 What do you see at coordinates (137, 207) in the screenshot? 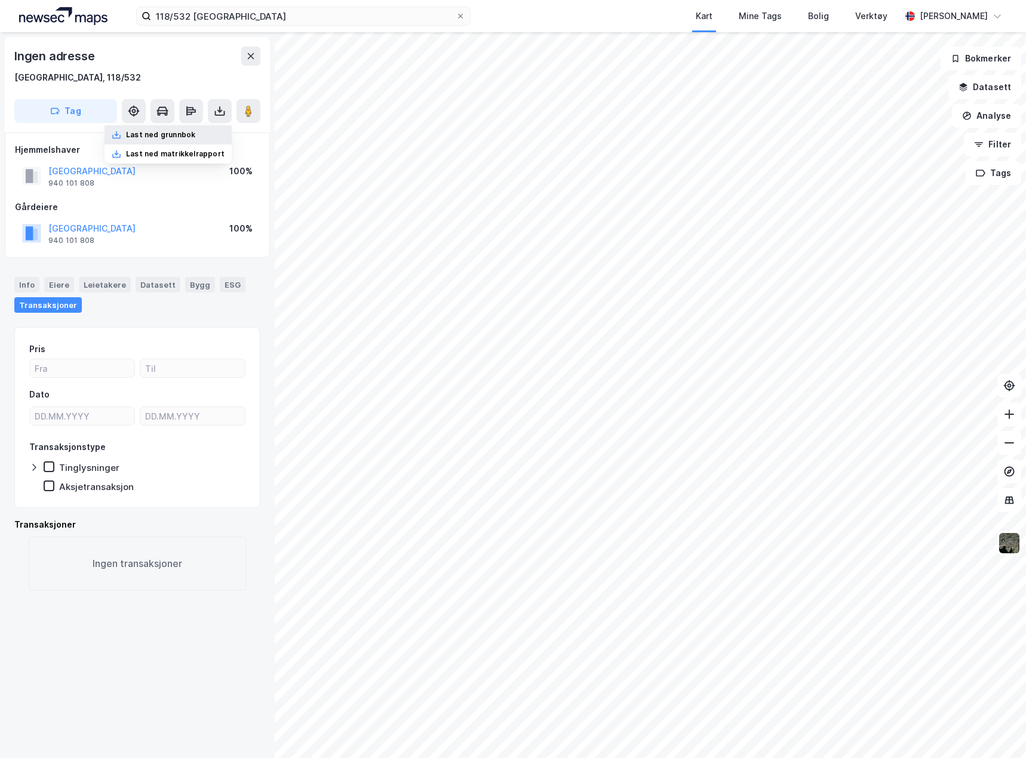
I see `div: Gårdeiere` at bounding box center [137, 207].